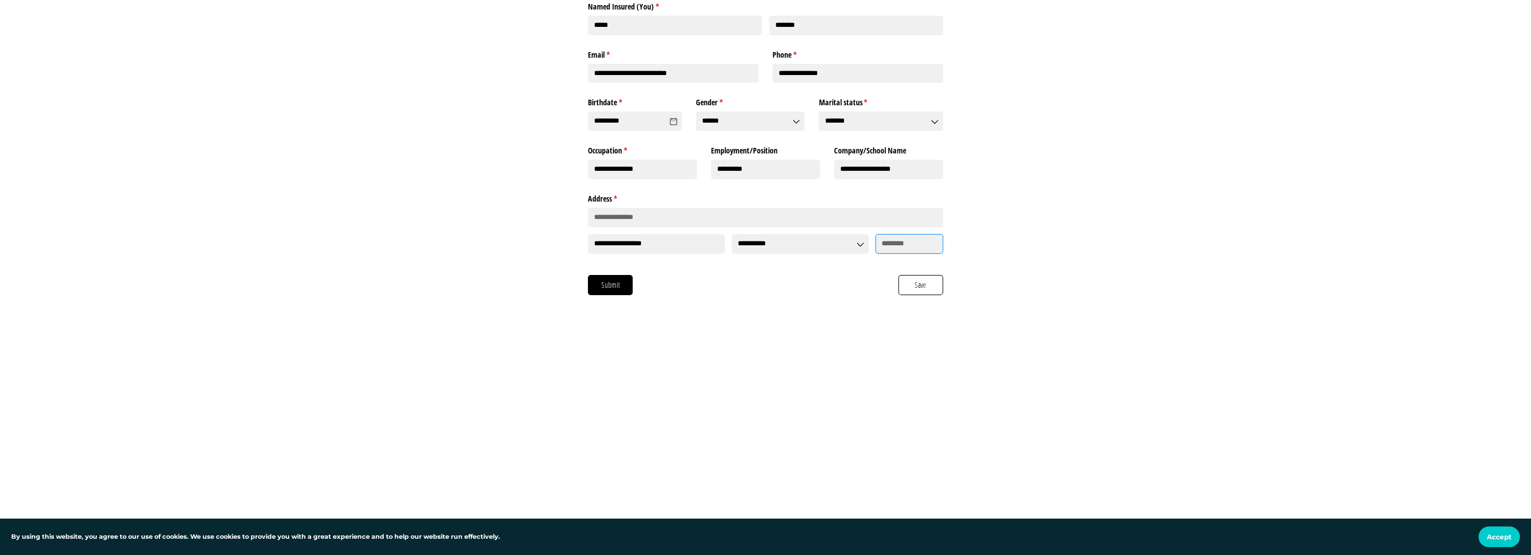  Describe the element at coordinates (920, 285) in the screenshot. I see `span: Save` at that location.